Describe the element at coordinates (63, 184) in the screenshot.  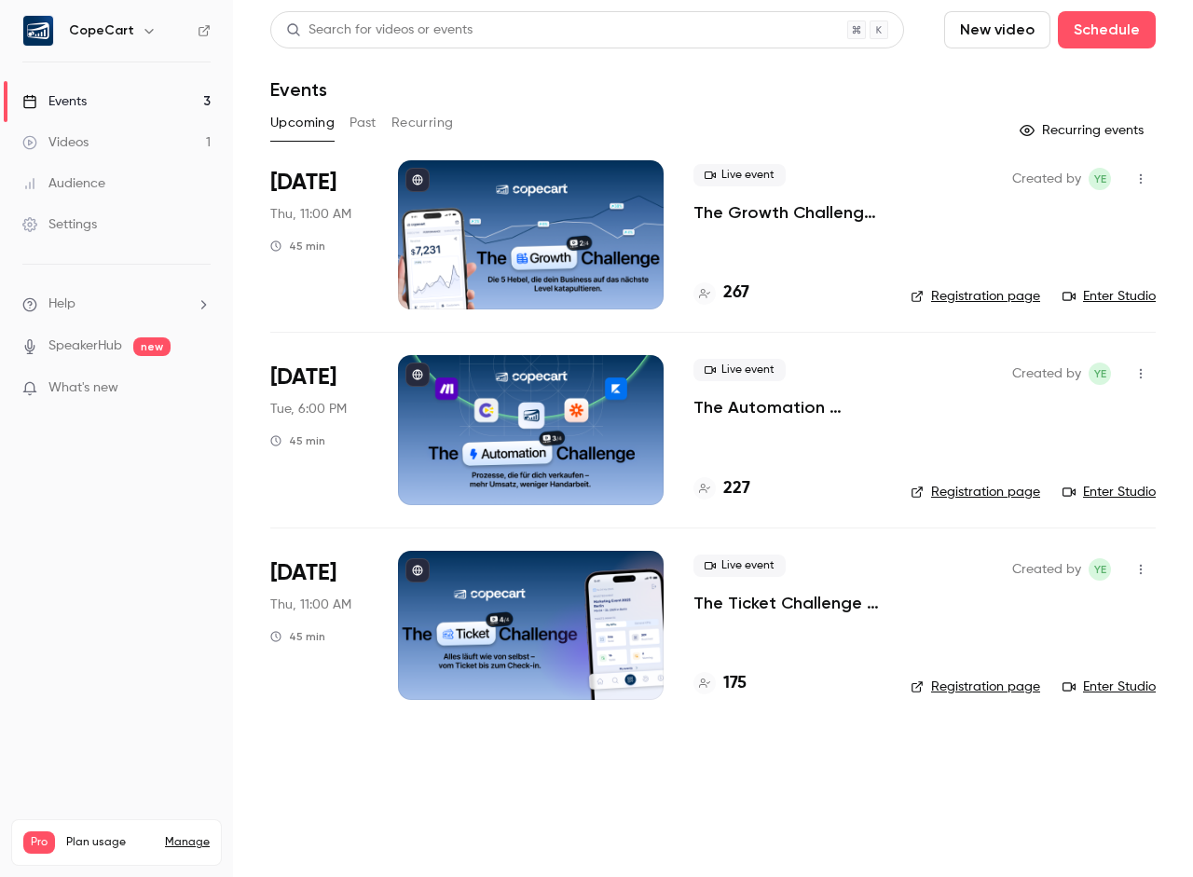
I see `div: Audience` at that location.